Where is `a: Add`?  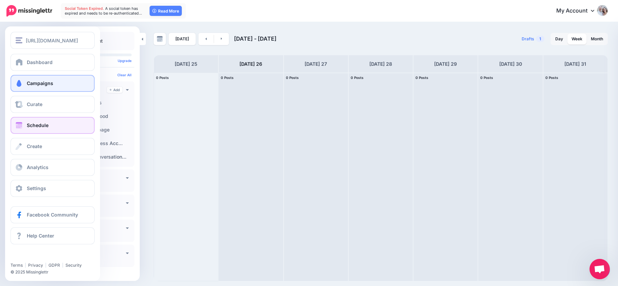
a: Add is located at coordinates (115, 90).